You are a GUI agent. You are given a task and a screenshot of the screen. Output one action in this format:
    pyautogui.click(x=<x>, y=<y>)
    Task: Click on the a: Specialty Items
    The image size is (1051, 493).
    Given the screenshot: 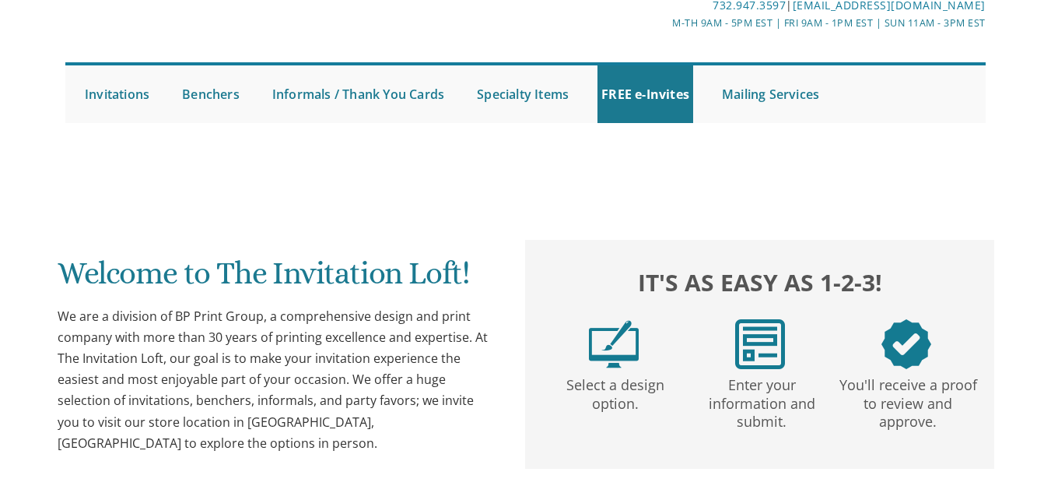 What is the action you would take?
    pyautogui.click(x=523, y=94)
    